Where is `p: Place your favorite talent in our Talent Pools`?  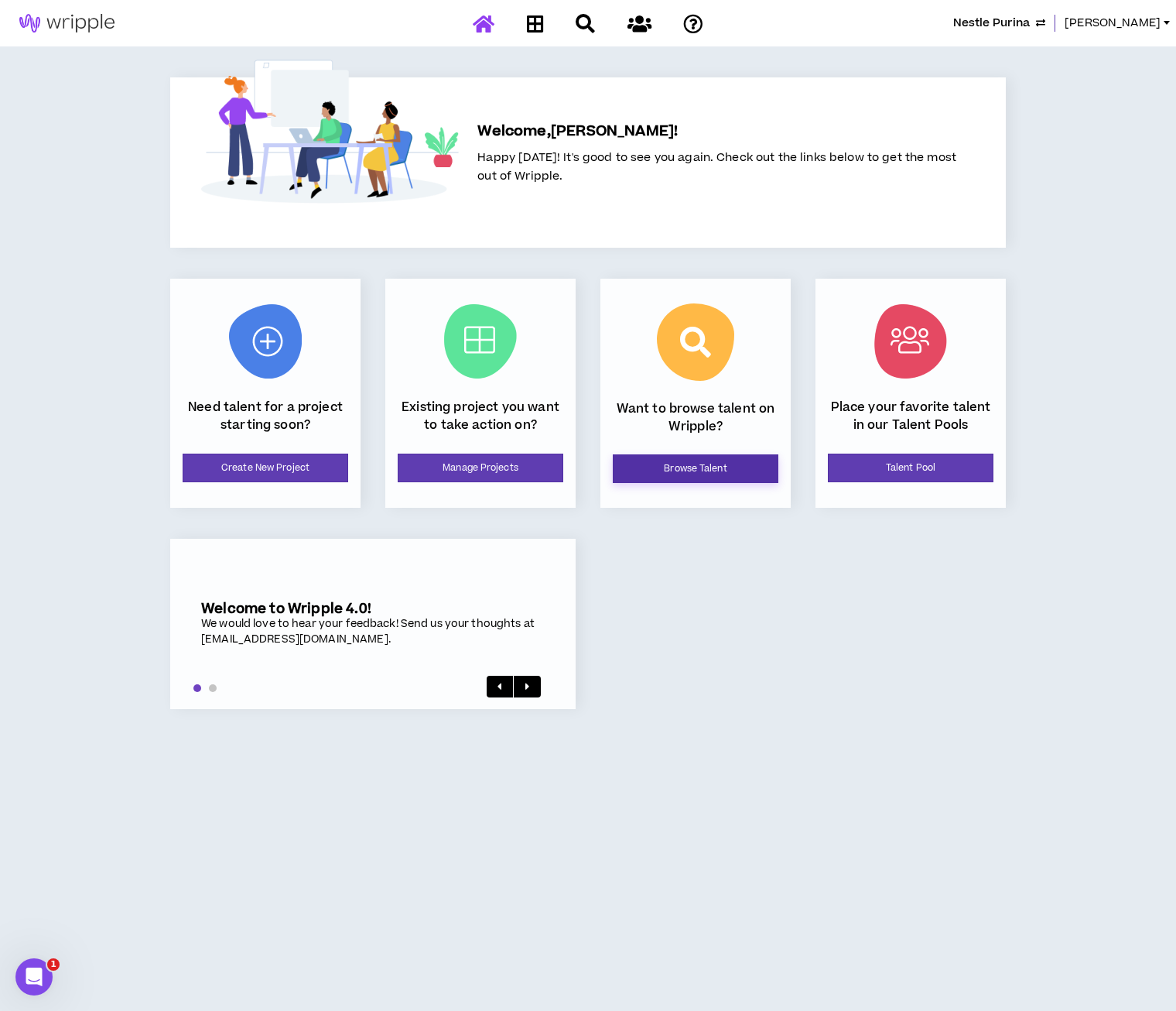 p: Place your favorite talent in our Talent Pools is located at coordinates (911, 416).